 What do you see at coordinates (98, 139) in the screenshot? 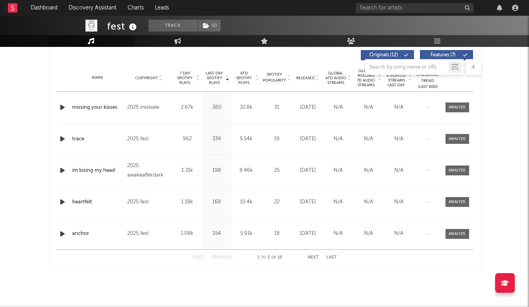
I see `div: trace` at bounding box center [98, 139].